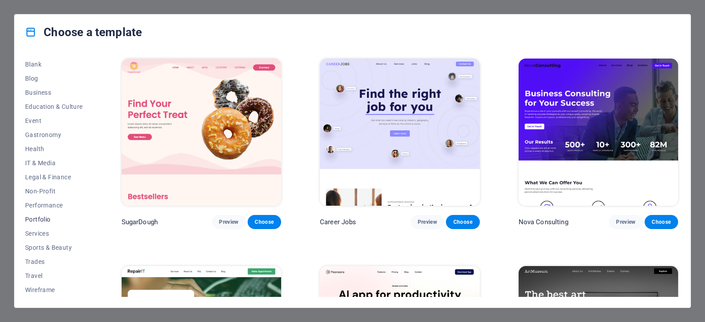 This screenshot has height=322, width=705. What do you see at coordinates (54, 149) in the screenshot?
I see `button: Health` at bounding box center [54, 149].